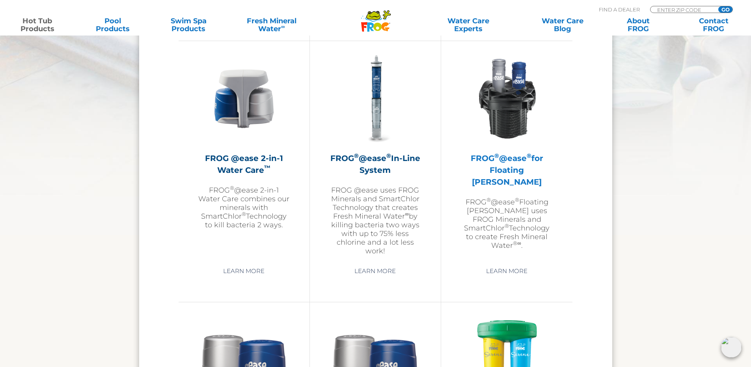 This screenshot has width=751, height=367. Describe the element at coordinates (619, 9) in the screenshot. I see `p: Find A Dealer` at that location.